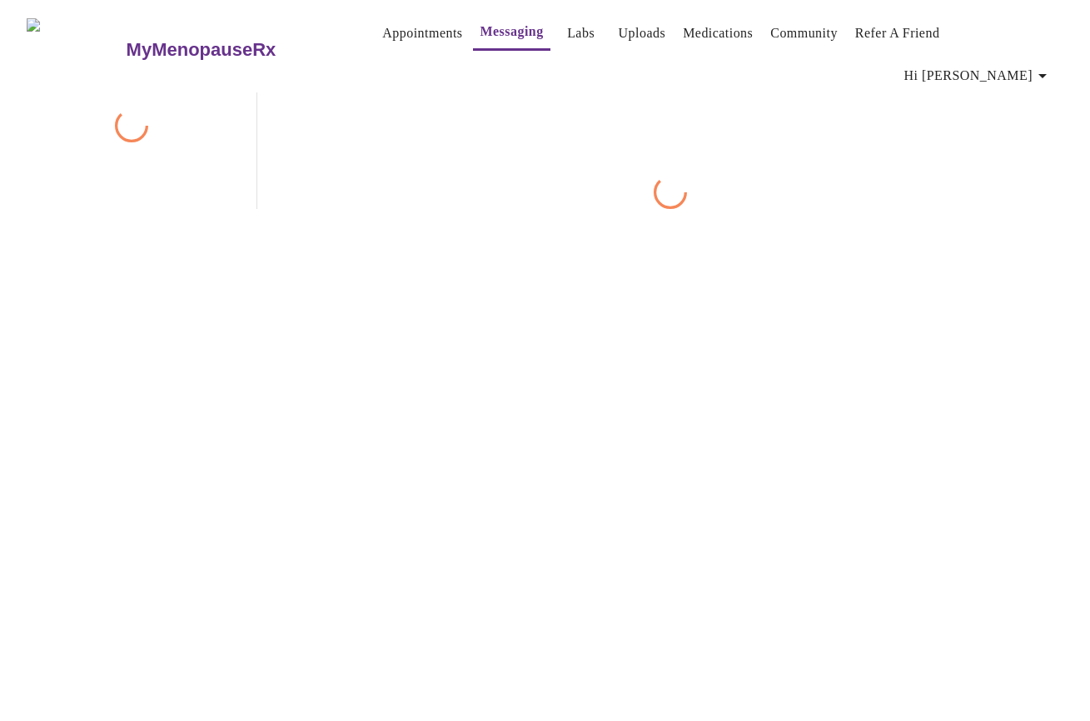 The image size is (1090, 721). Describe the element at coordinates (642, 33) in the screenshot. I see `button: Uploads` at that location.